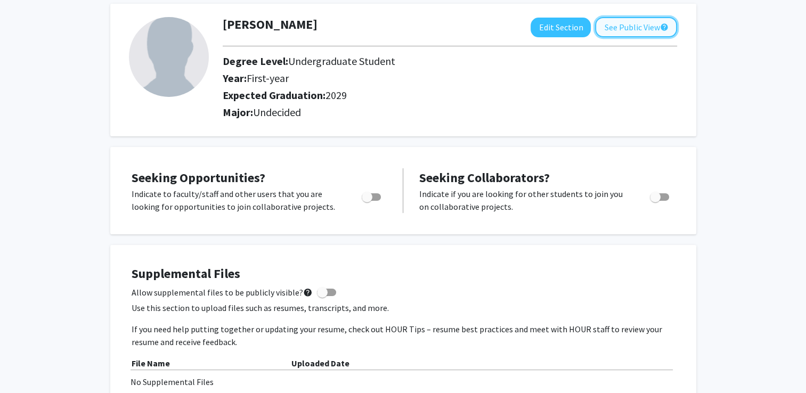 Image resolution: width=806 pixels, height=393 pixels. I want to click on h4: Supplemental Files, so click(403, 274).